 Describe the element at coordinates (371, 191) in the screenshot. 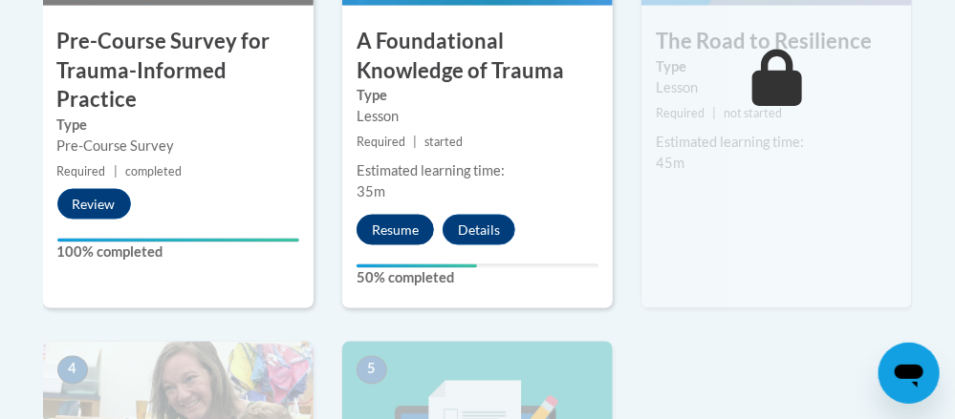

I see `span: 35m` at that location.